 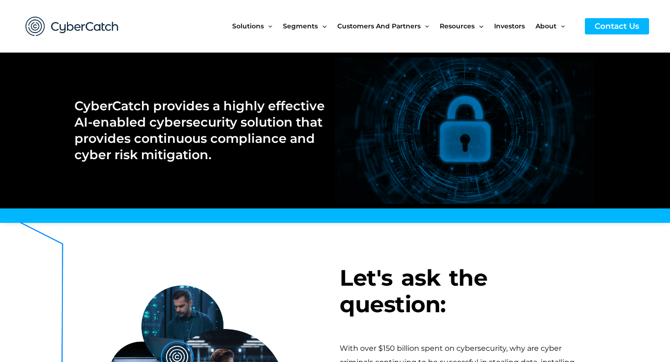 What do you see at coordinates (248, 26) in the screenshot?
I see `span: Solutions` at bounding box center [248, 26].